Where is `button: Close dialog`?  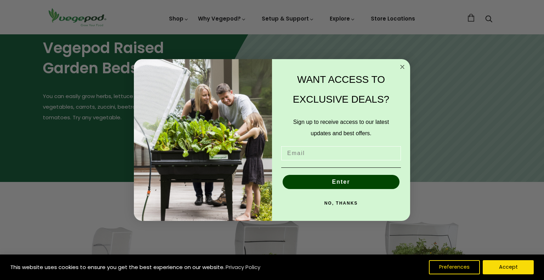 button: Close dialog is located at coordinates (402, 67).